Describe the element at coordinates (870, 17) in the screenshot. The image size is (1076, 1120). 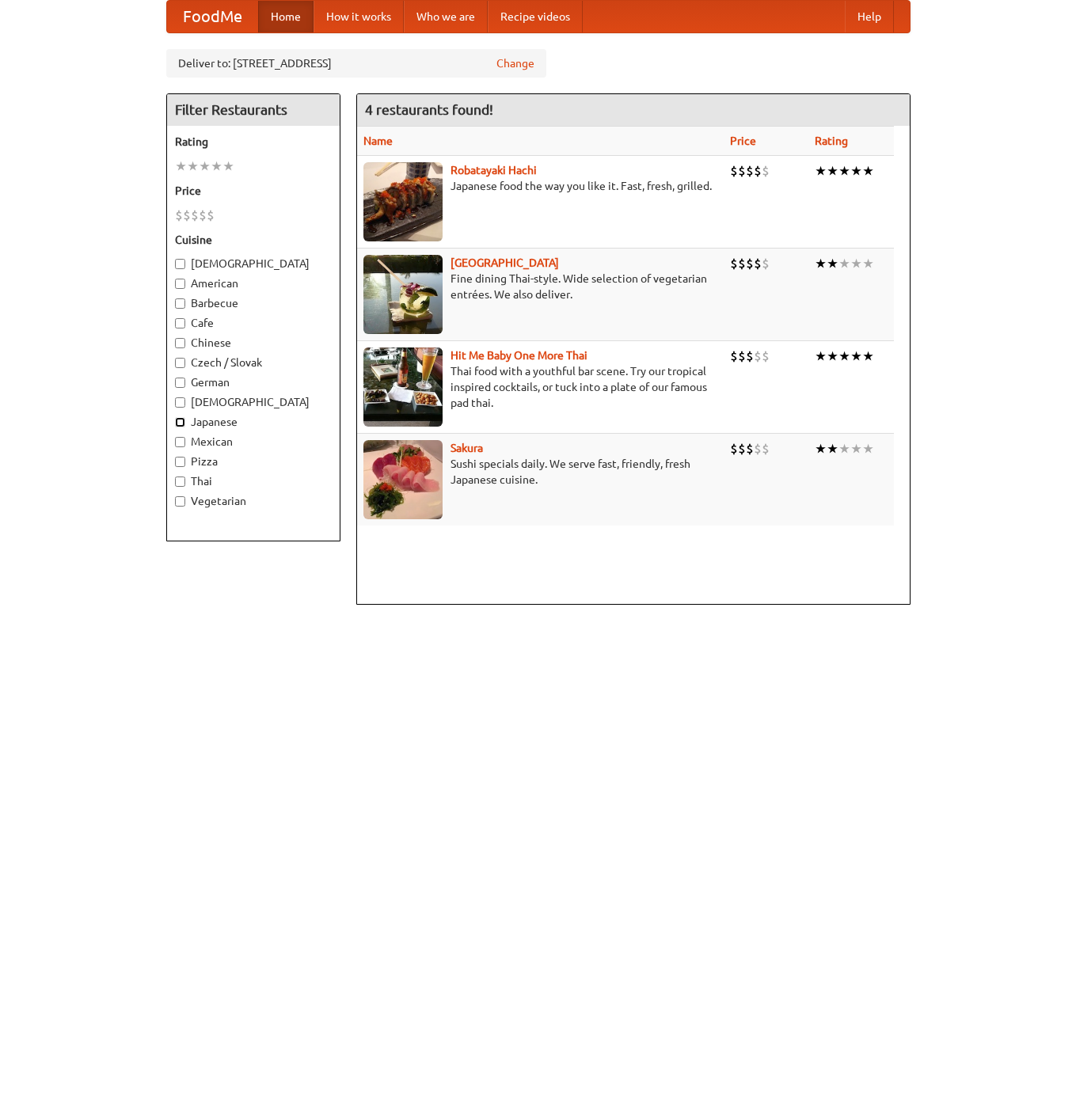
I see `a: Help` at that location.